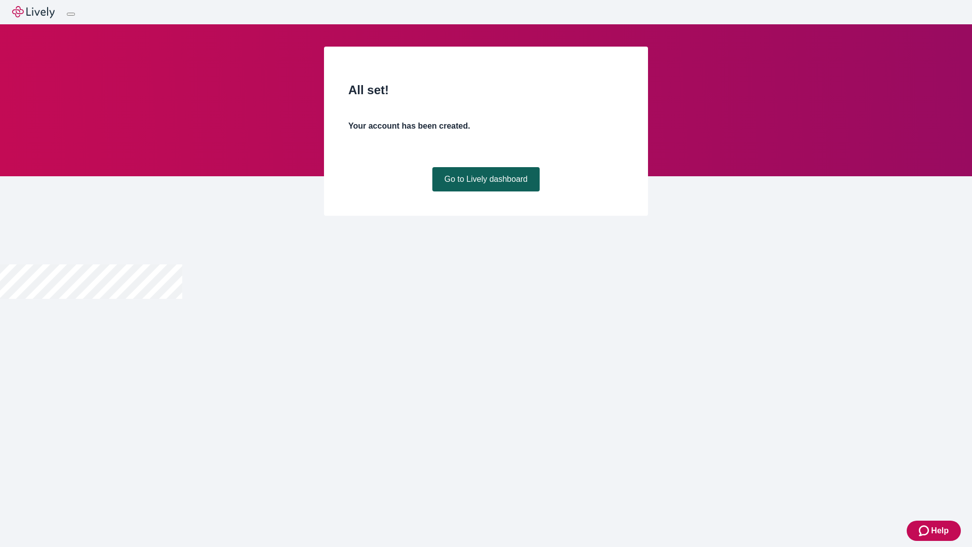 Image resolution: width=972 pixels, height=547 pixels. I want to click on a: Go to Lively dashboard, so click(486, 179).